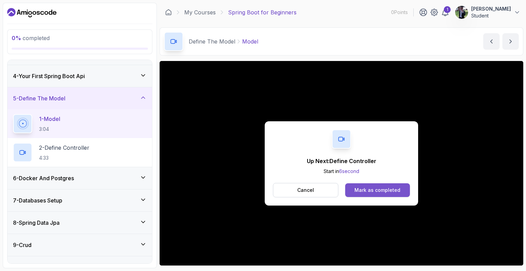 The height and width of the screenshot is (271, 526). What do you see at coordinates (200, 12) in the screenshot?
I see `a: My Courses` at bounding box center [200, 12].